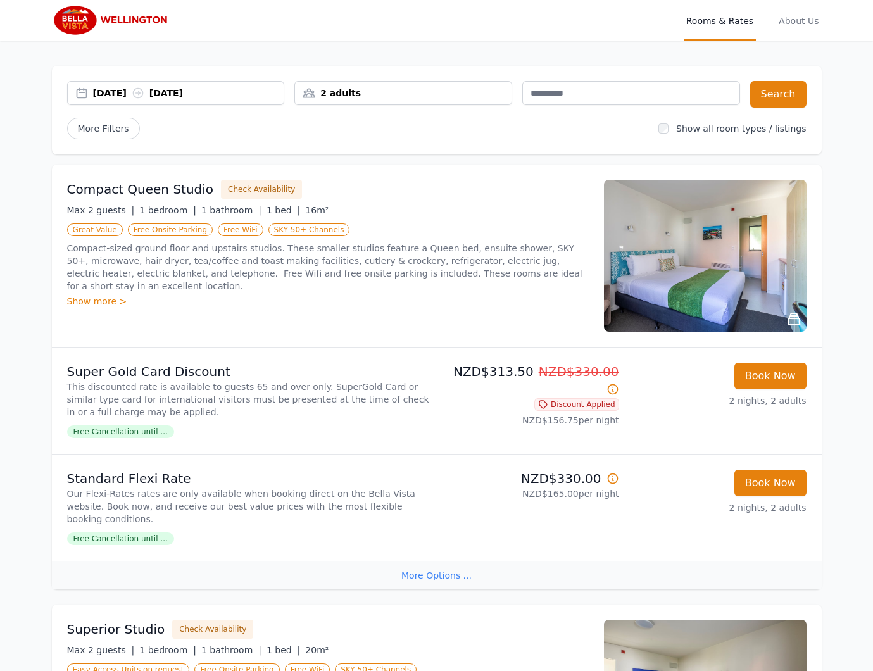 This screenshot has height=671, width=873. Describe the element at coordinates (403, 93) in the screenshot. I see `div: 2 adults` at that location.